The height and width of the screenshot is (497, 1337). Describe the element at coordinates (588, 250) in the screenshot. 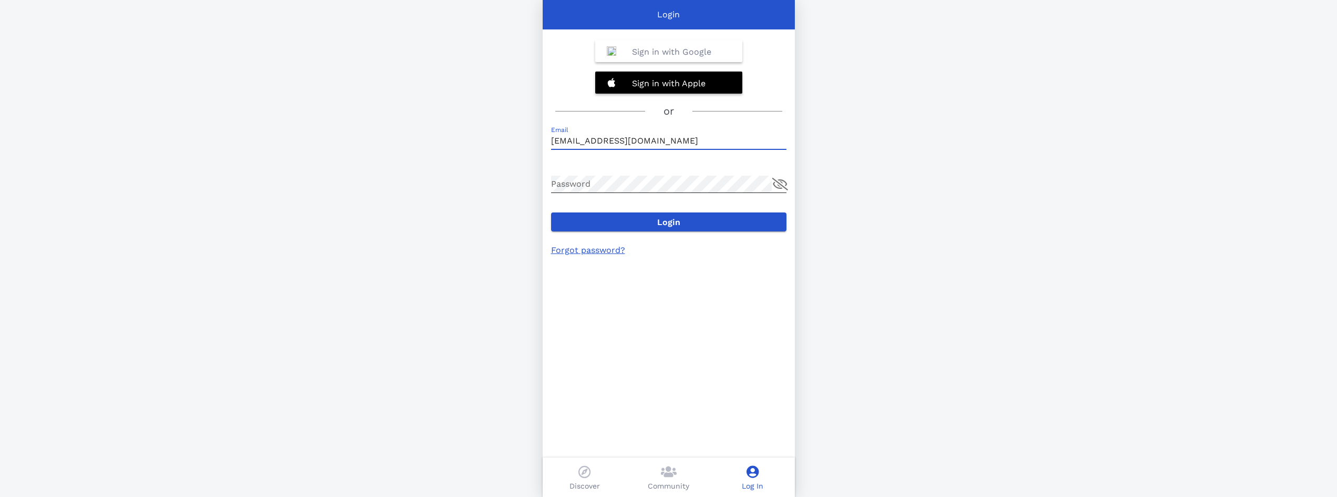

I see `a: Forgot password?` at that location.